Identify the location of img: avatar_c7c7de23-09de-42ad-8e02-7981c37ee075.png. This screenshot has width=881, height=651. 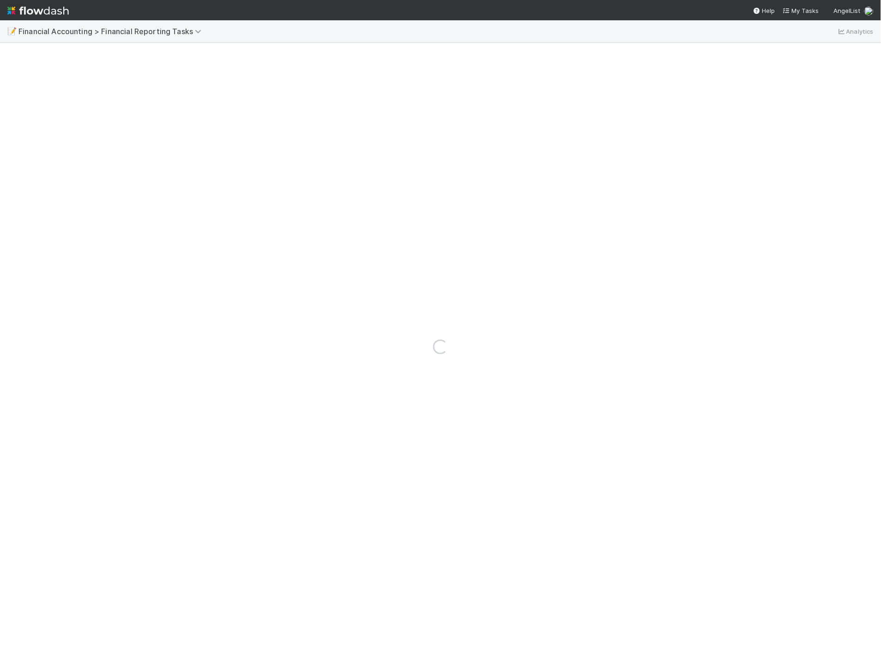
(869, 11).